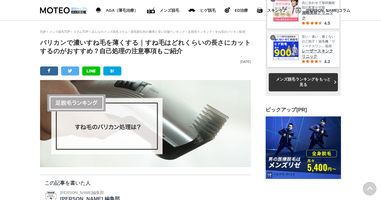  I want to click on a: 足脱毛ランキング, so click(200, 32).